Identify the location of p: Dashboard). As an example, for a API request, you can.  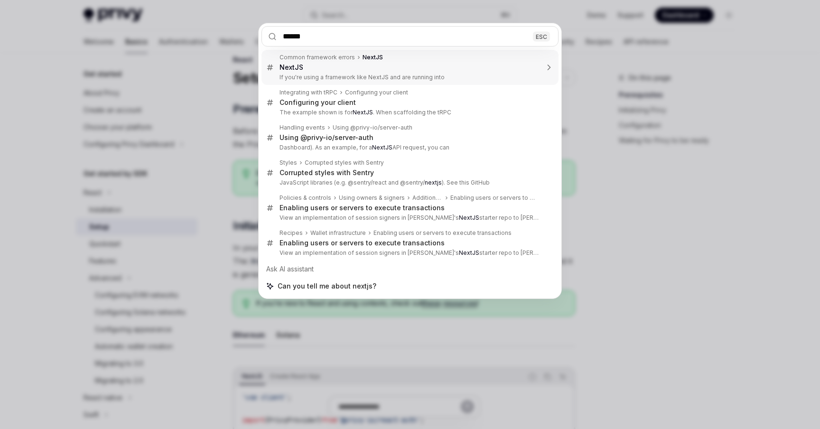
(409, 148).